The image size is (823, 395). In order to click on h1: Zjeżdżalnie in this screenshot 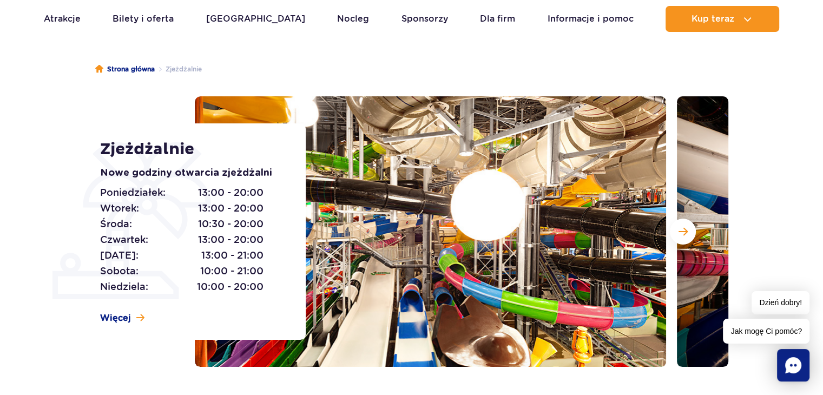, I will do `click(190, 149)`.